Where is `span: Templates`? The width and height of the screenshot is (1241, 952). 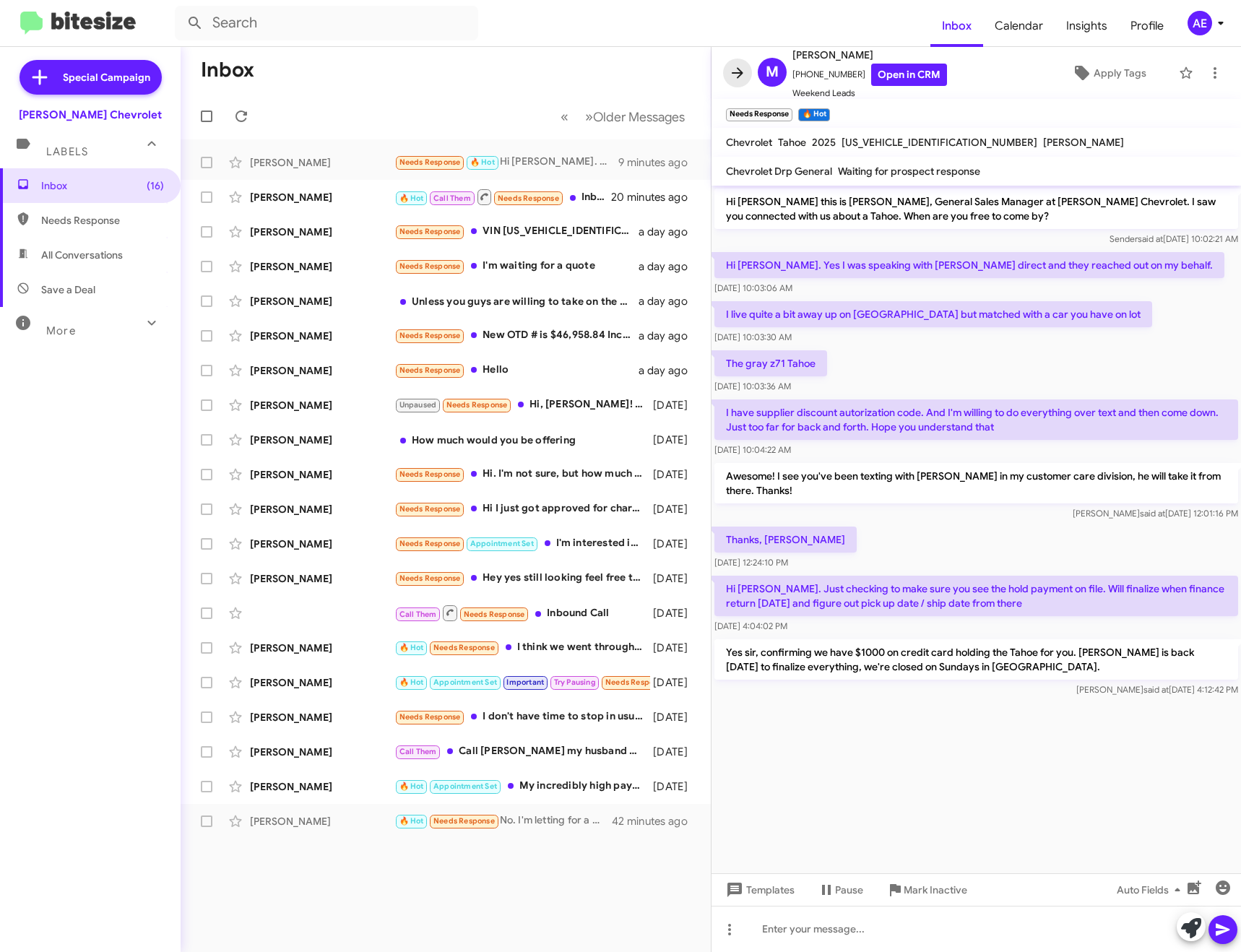 span: Templates is located at coordinates (758, 890).